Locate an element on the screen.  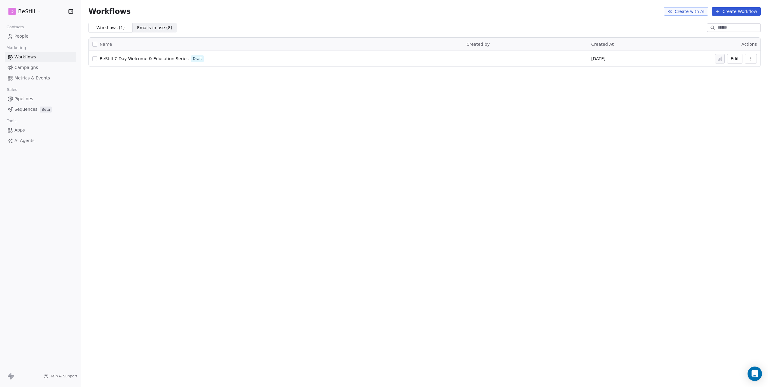
div: Open Intercom Messenger is located at coordinates (754, 374).